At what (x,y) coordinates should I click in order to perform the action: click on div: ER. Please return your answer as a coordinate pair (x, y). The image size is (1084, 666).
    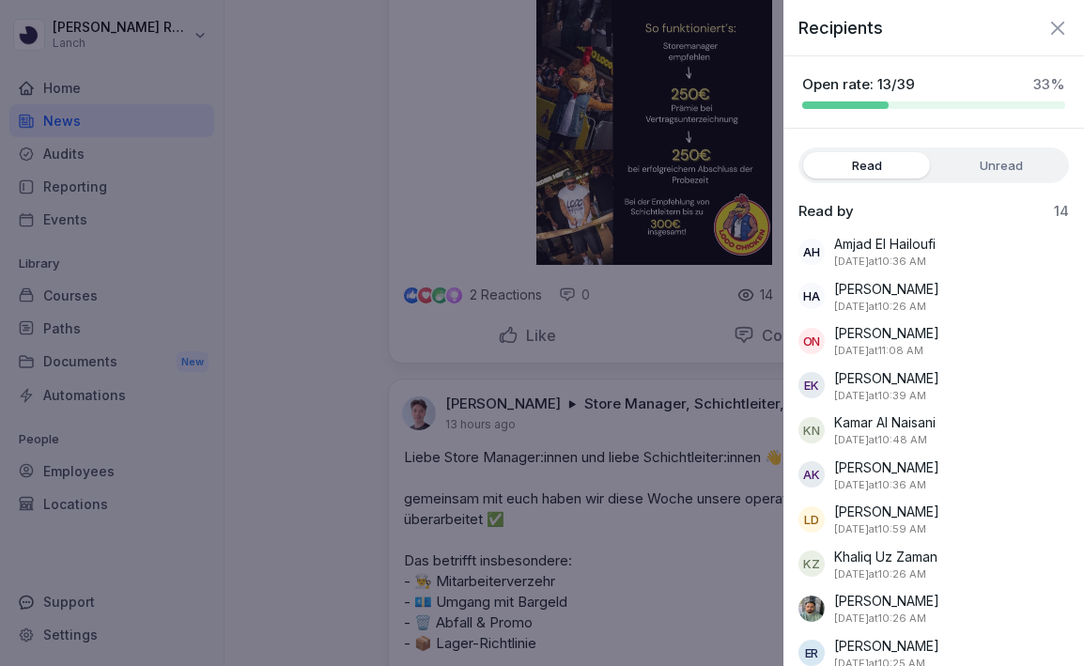
    Looking at the image, I should click on (811, 653).